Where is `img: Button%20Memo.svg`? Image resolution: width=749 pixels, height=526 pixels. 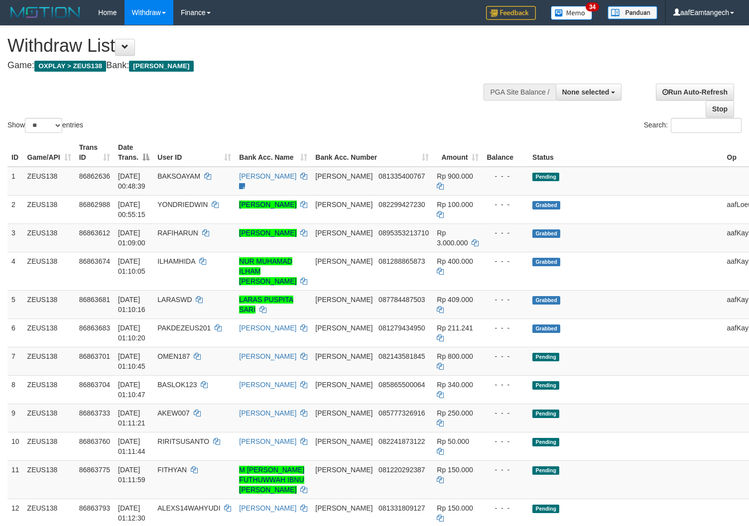
img: Button%20Memo.svg is located at coordinates (572, 13).